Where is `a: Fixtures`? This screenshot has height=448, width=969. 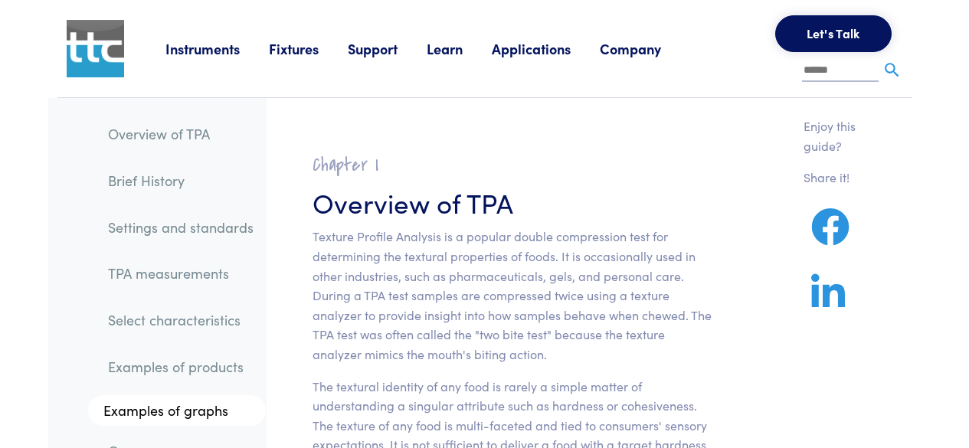 a: Fixtures is located at coordinates (308, 48).